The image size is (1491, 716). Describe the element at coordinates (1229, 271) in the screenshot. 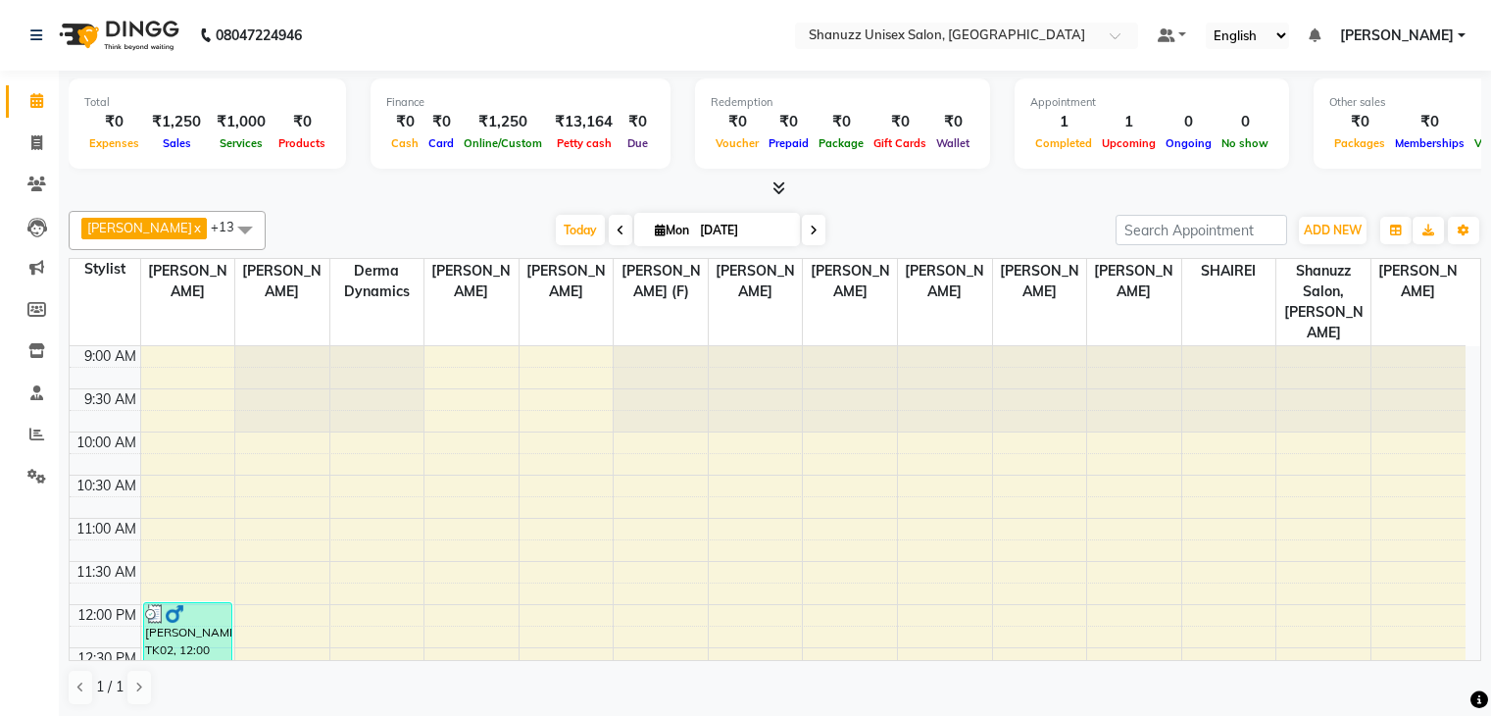

I see `span: SHAIREI` at that location.